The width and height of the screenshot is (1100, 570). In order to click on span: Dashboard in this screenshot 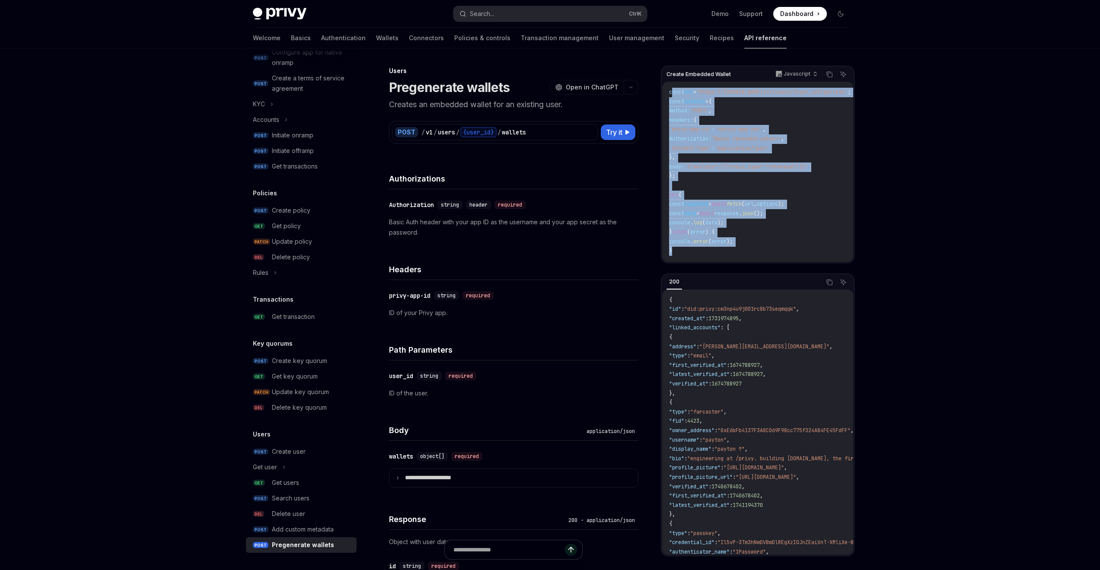, I will do `click(797, 14)`.